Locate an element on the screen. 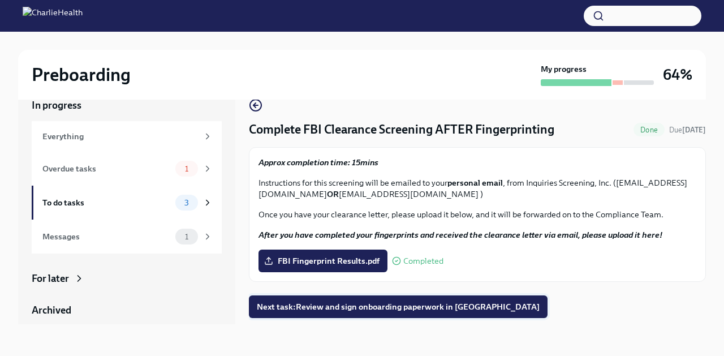 This screenshot has width=724, height=356. span: 3 is located at coordinates (187, 203).